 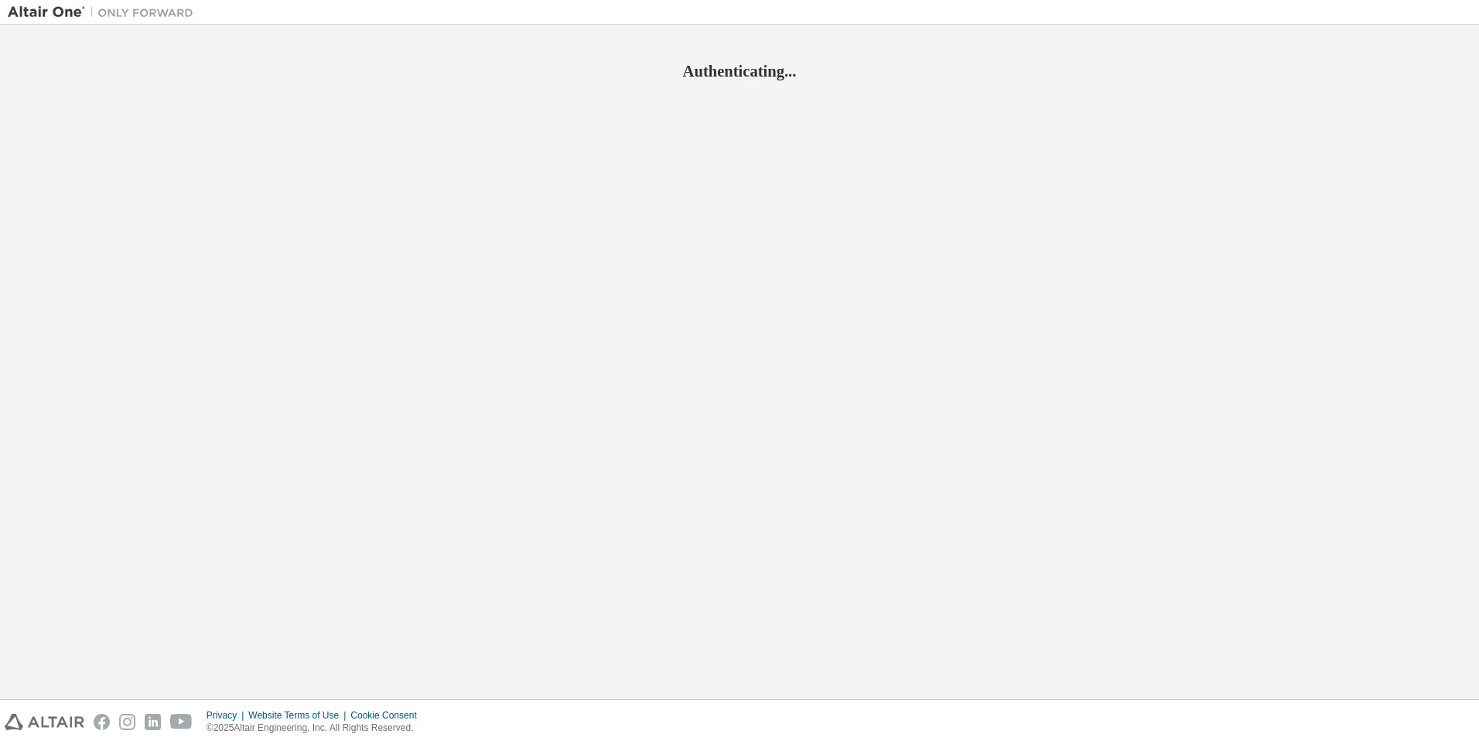 What do you see at coordinates (316, 728) in the screenshot?
I see `p: © 2025 Altair Engineering, Inc. All Rights Reserved.` at bounding box center [316, 728].